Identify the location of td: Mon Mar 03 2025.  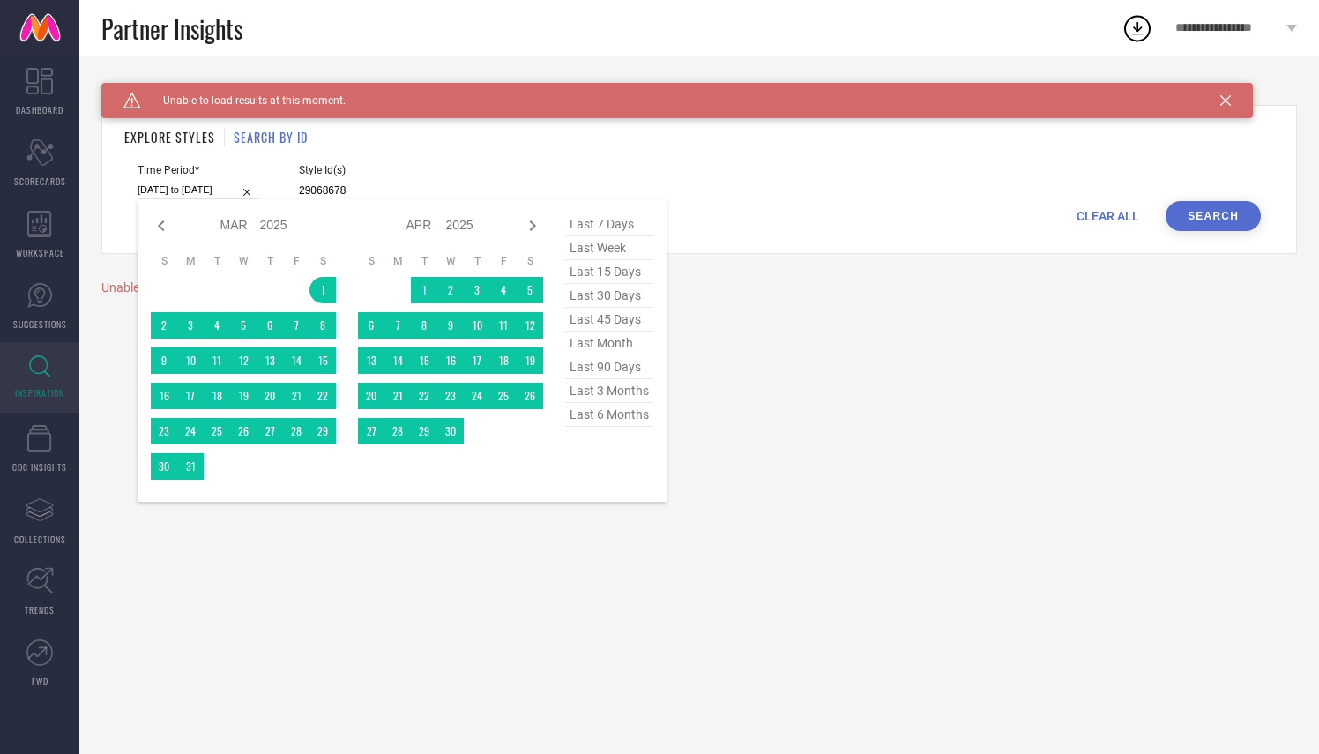
(190, 325).